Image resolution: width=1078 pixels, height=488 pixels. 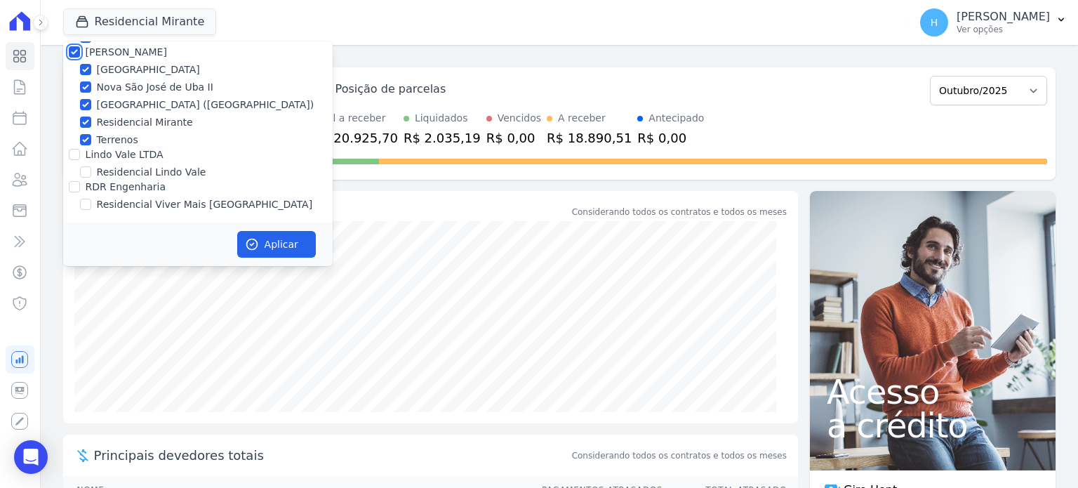 I want to click on label: RDR Engenharia, so click(x=126, y=187).